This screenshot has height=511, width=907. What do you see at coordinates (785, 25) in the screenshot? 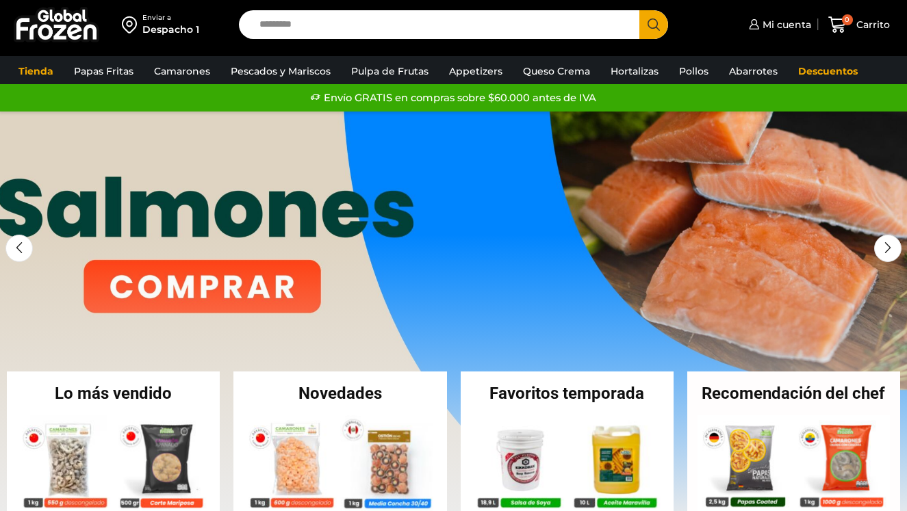
I see `span: Mi cuenta` at bounding box center [785, 25].